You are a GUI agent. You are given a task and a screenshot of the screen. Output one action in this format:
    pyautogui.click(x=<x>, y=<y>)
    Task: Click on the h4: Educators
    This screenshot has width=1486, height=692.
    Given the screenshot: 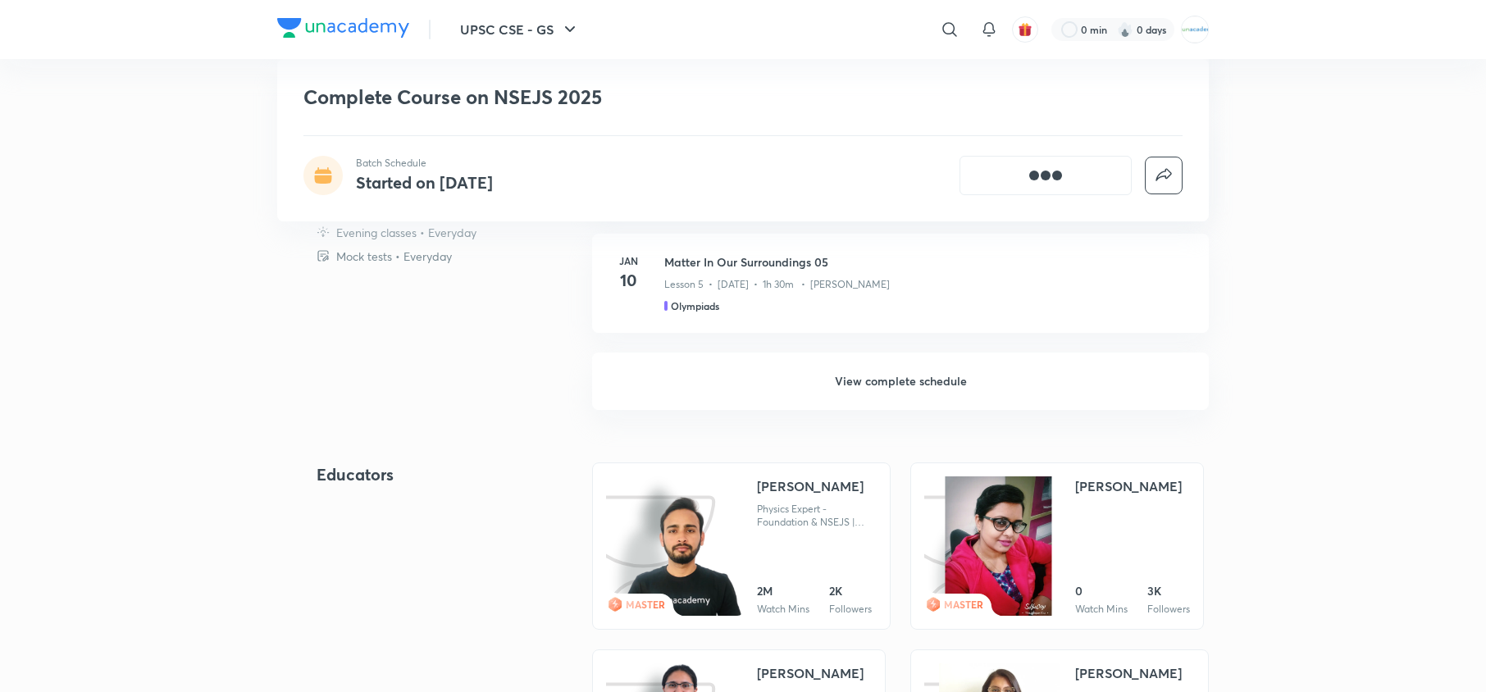 What is the action you would take?
    pyautogui.click(x=428, y=475)
    